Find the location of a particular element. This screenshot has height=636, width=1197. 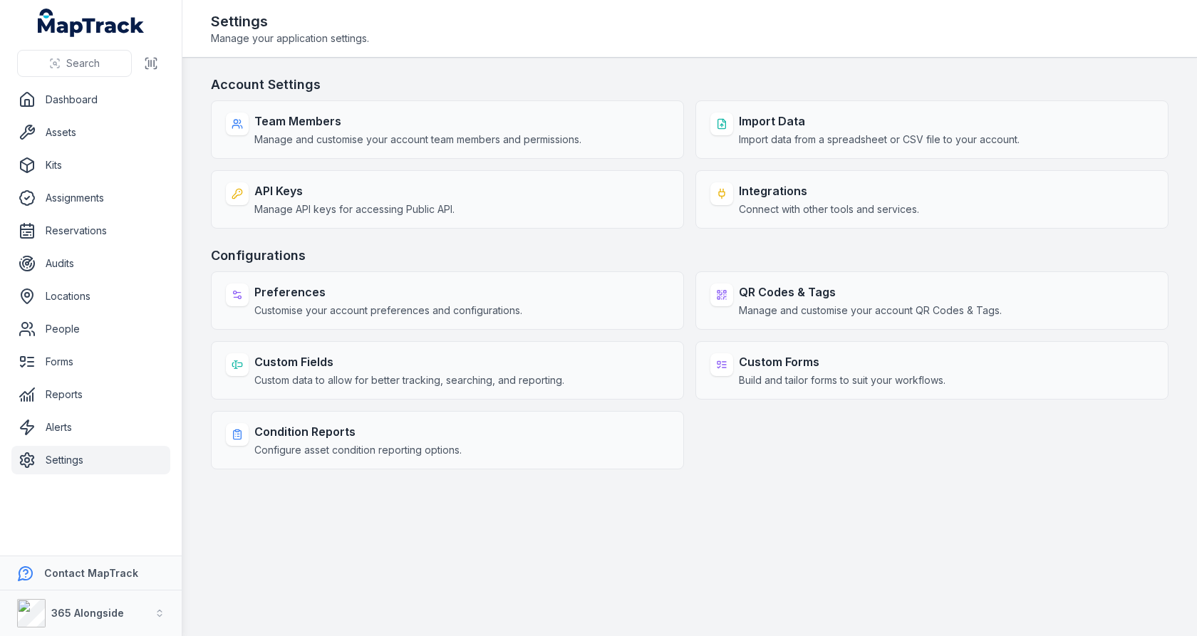

span: Manage API keys for accessing Public API. is located at coordinates (354, 209).